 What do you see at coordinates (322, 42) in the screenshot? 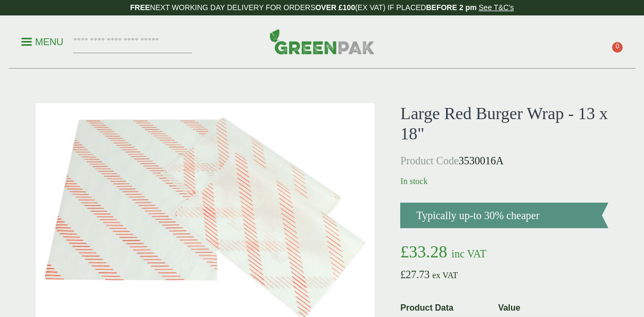
I see `img: GreenPak Supplies` at bounding box center [322, 42].